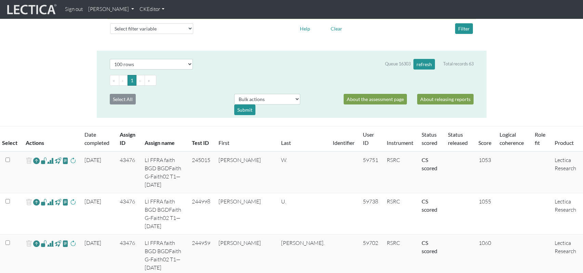 Image resolution: width=583 pixels, height=273 pixels. What do you see at coordinates (540, 138) in the screenshot?
I see `a: Role fit` at bounding box center [540, 138].